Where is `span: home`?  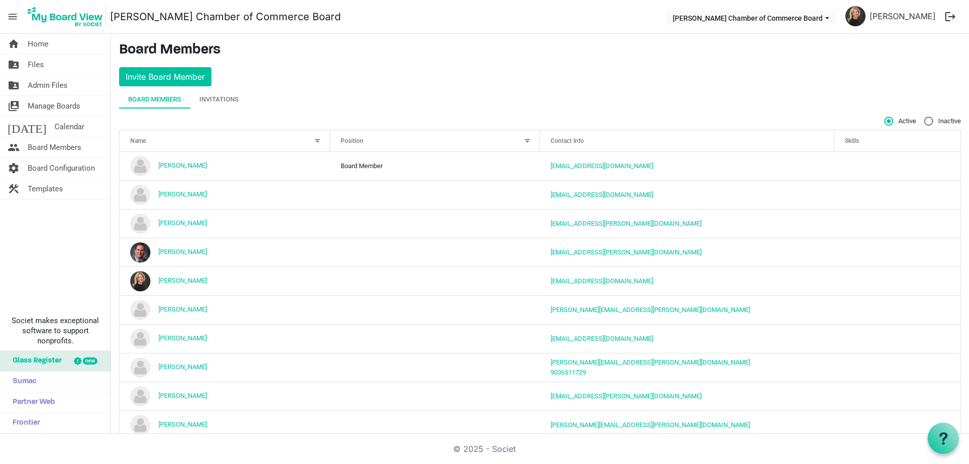 span: home is located at coordinates (14, 44).